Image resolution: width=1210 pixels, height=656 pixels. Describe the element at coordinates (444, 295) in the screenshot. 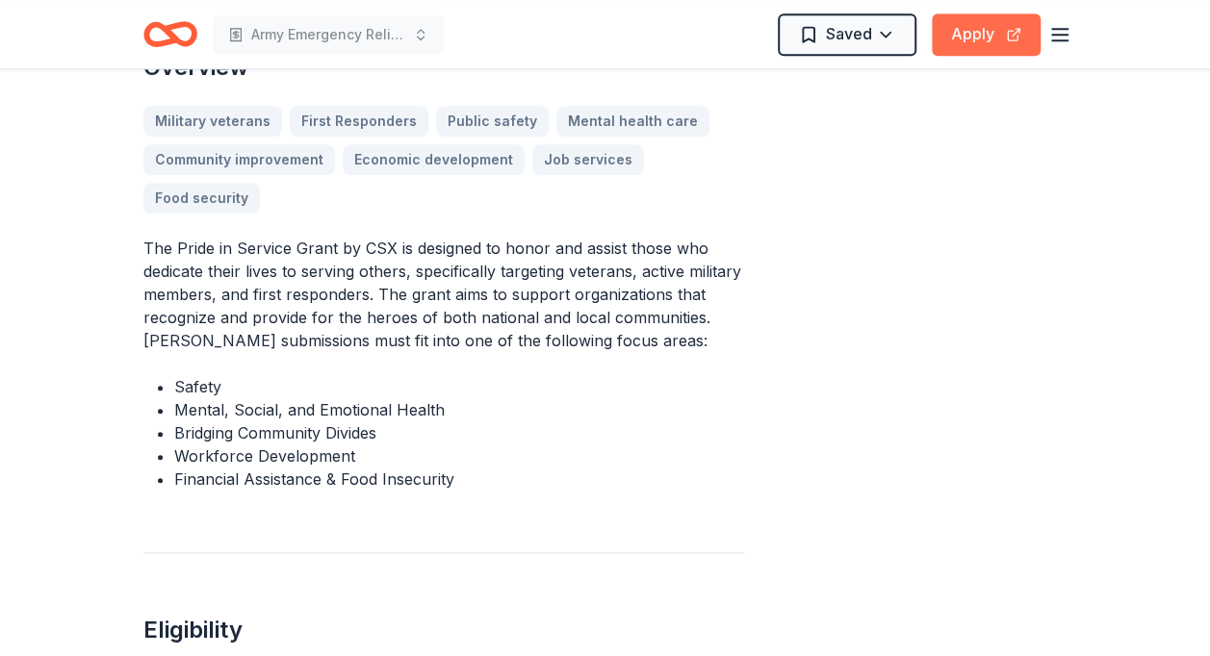

I see `p: The Pride in Service Grant by CSX is designed to honor and assist those who dedicate their lives ...` at that location.